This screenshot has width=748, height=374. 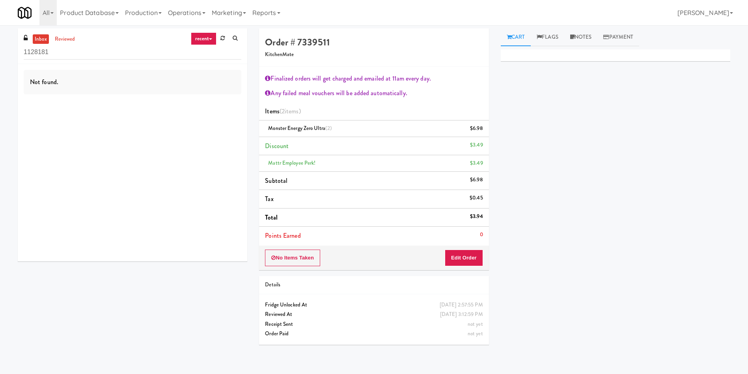 What do you see at coordinates (374, 324) in the screenshot?
I see `div: Receipt Sent` at bounding box center [374, 324].